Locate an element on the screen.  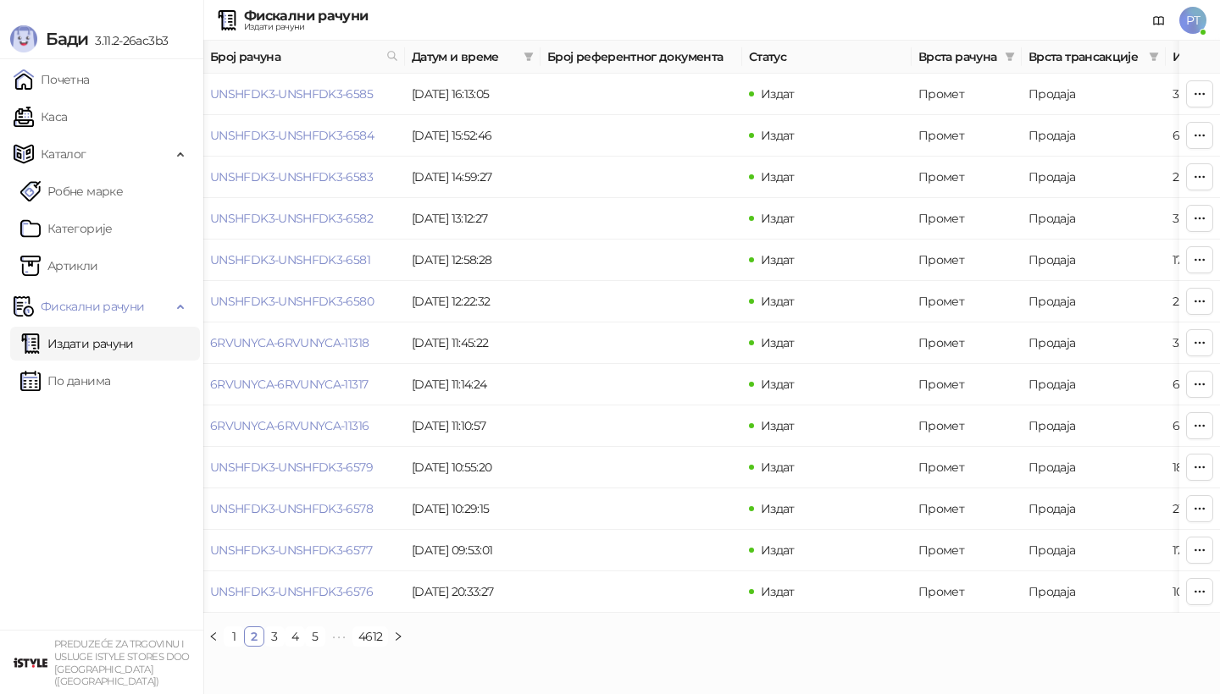
span: Каталог is located at coordinates (64, 154).